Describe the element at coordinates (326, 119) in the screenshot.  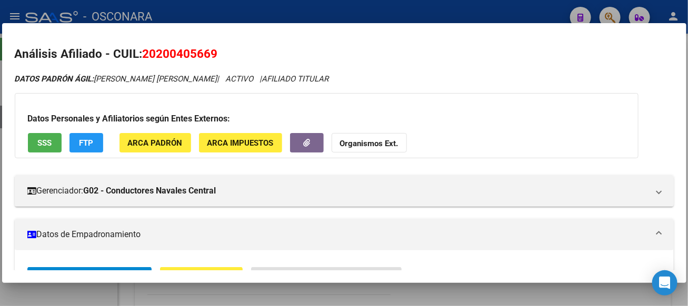
I see `h3: Datos Personales y Afiliatorios según Entes Externos:` at that location.